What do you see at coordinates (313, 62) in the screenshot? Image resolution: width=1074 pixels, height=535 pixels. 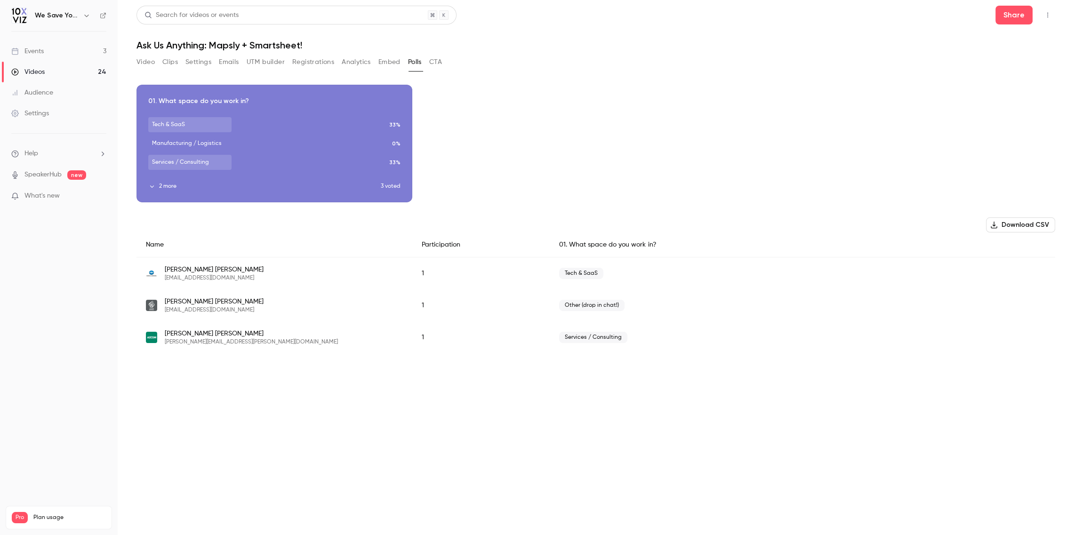 I see `button: Registrations` at bounding box center [313, 62].